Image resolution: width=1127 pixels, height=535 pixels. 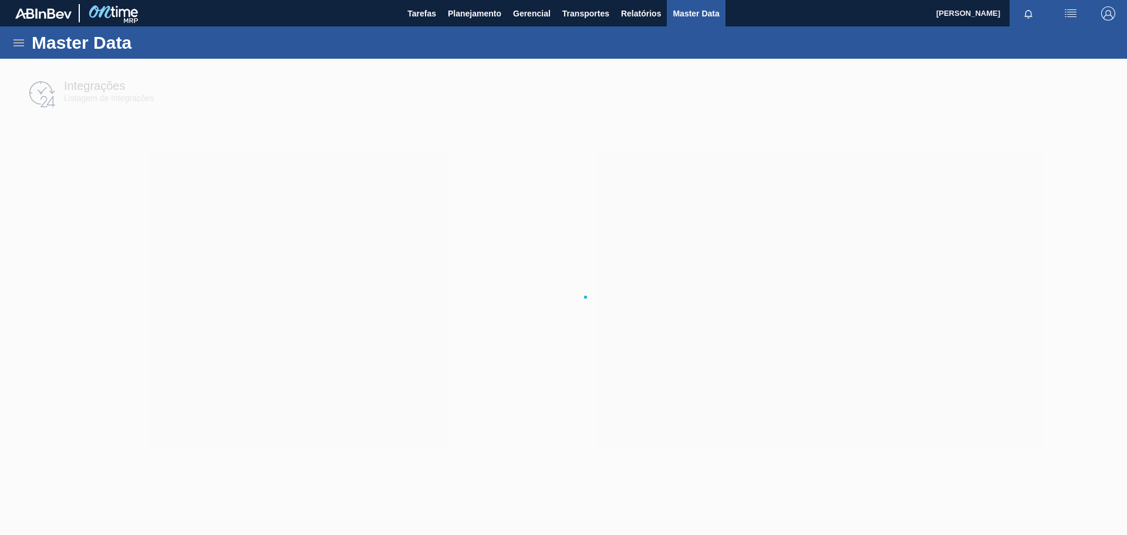 What do you see at coordinates (1109, 14) in the screenshot?
I see `img: Logout` at bounding box center [1109, 14].